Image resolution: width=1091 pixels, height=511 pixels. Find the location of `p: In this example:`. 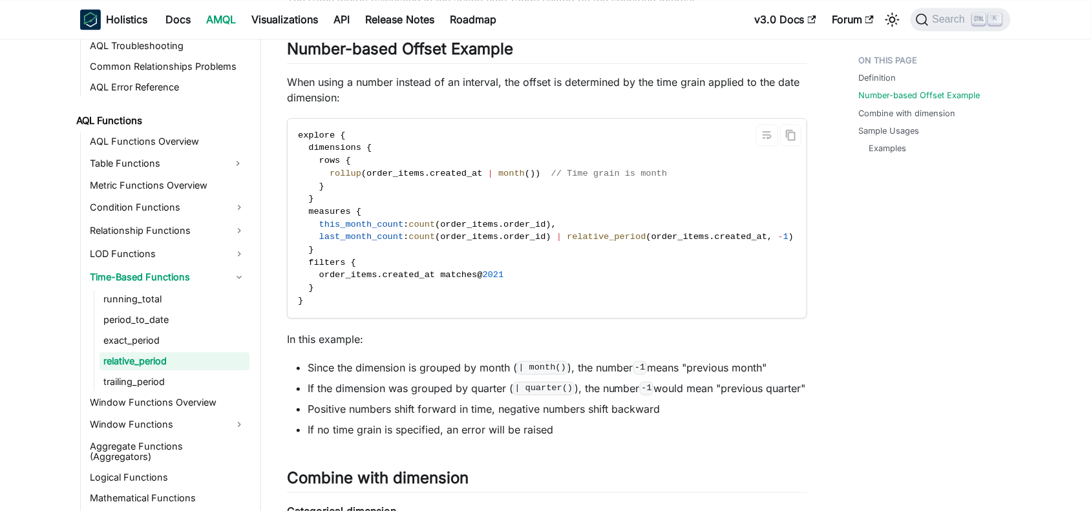

p: In this example: is located at coordinates (547, 339).